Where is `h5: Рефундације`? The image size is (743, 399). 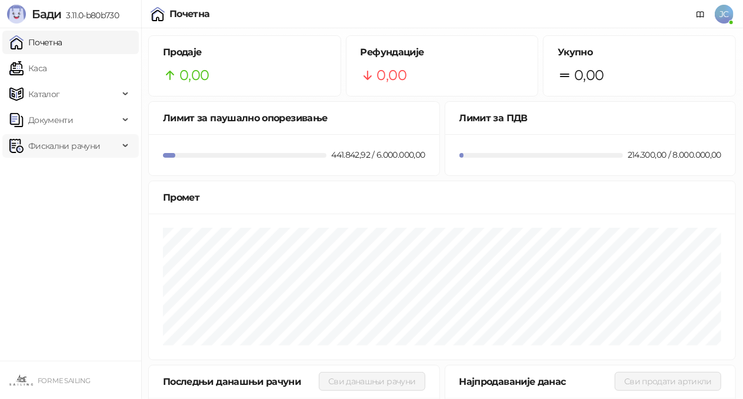 h5: Рефундације is located at coordinates (442, 52).